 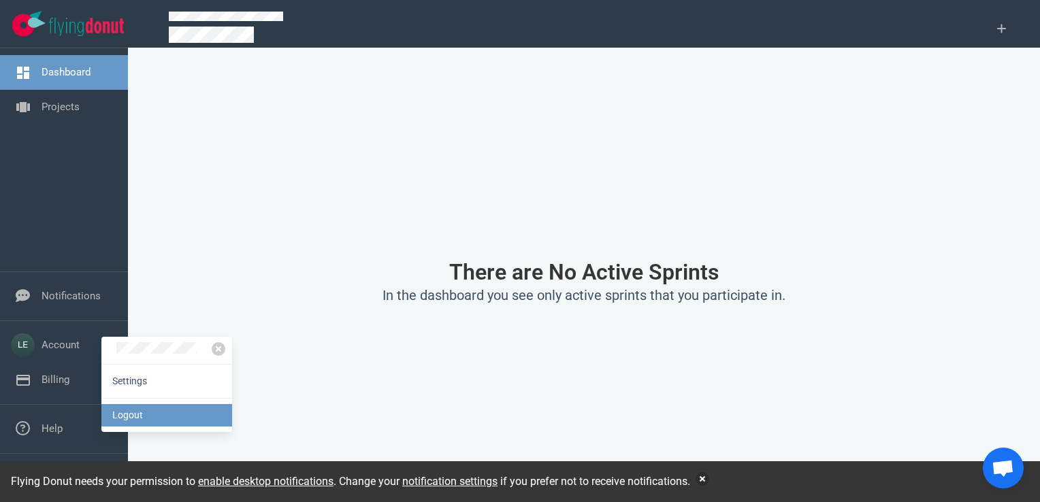 I want to click on a: Notifications, so click(x=71, y=296).